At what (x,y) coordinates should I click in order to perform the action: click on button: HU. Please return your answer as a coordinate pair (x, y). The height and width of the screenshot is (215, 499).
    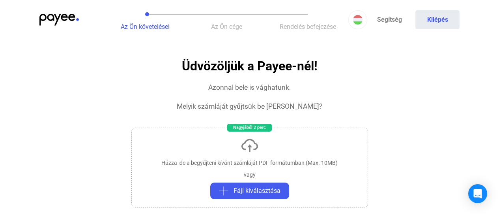
    Looking at the image, I should click on (358, 20).